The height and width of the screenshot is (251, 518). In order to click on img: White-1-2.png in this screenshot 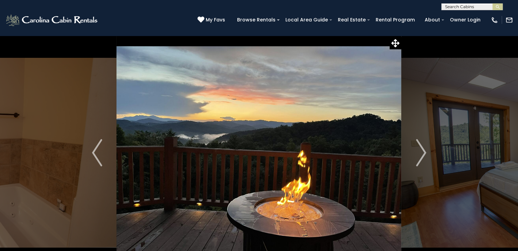, I will do `click(52, 20)`.